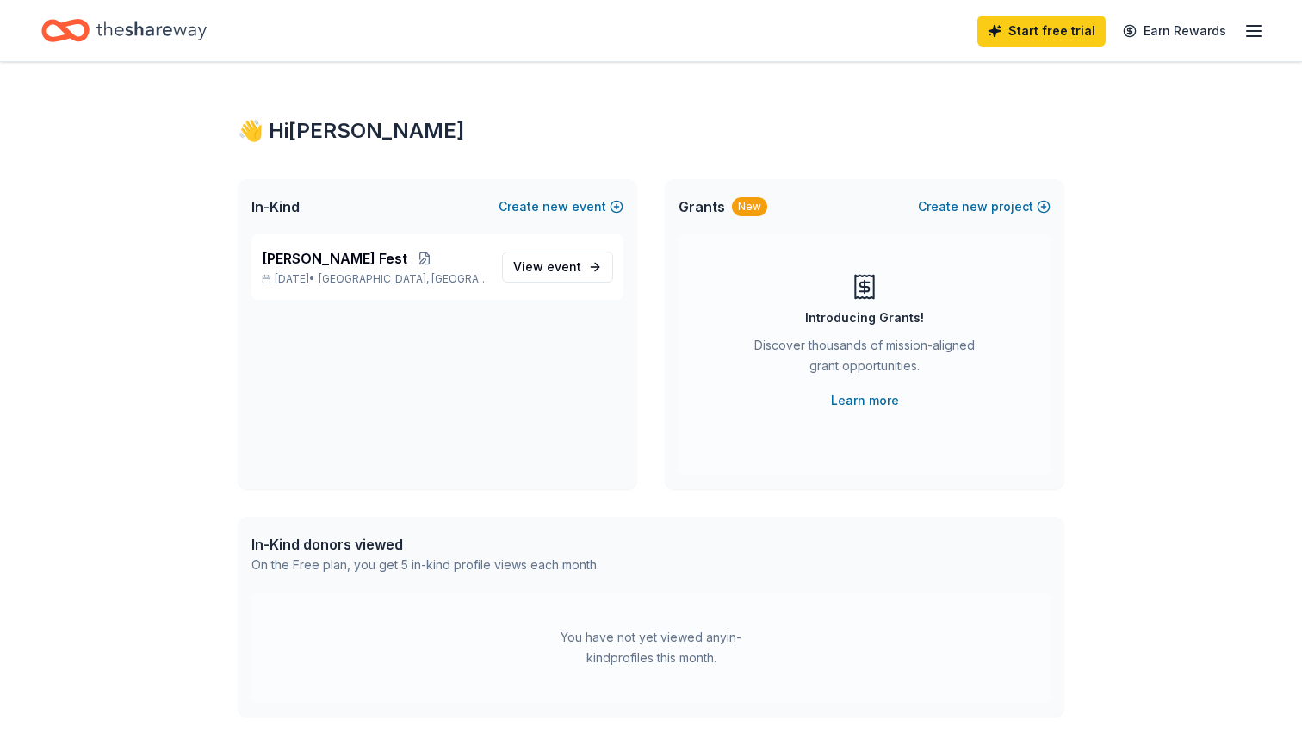 Image resolution: width=1302 pixels, height=739 pixels. I want to click on button: Createnewevent, so click(561, 207).